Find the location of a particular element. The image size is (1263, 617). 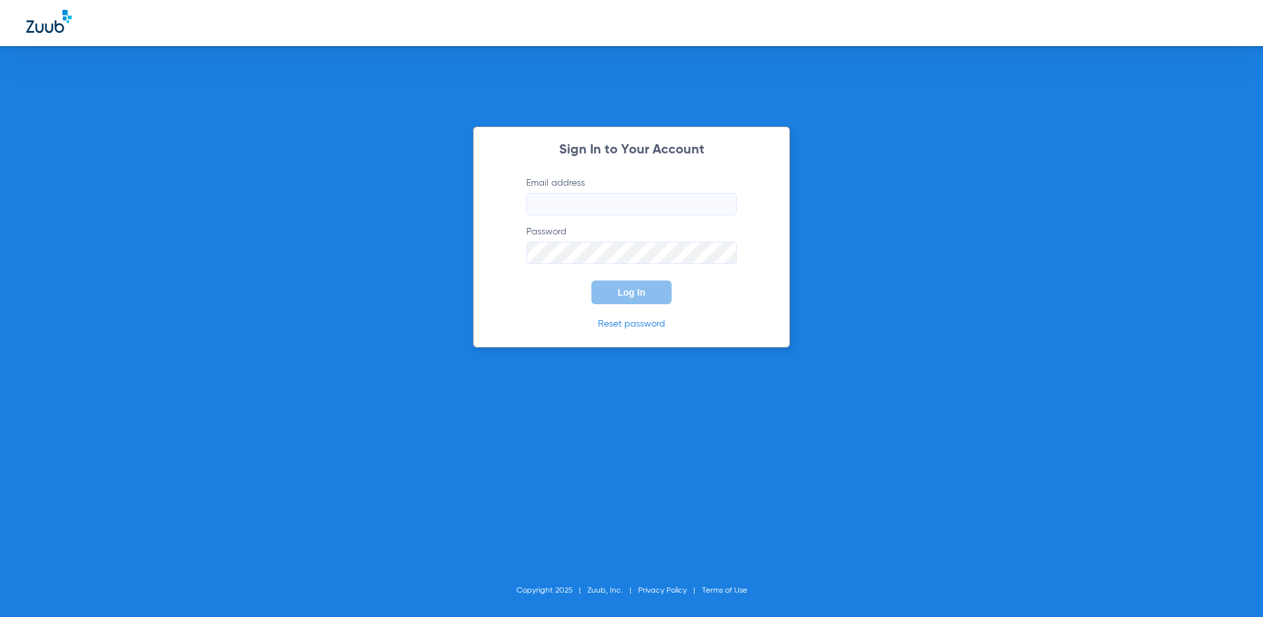

a: Privacy Policy is located at coordinates (663, 590).